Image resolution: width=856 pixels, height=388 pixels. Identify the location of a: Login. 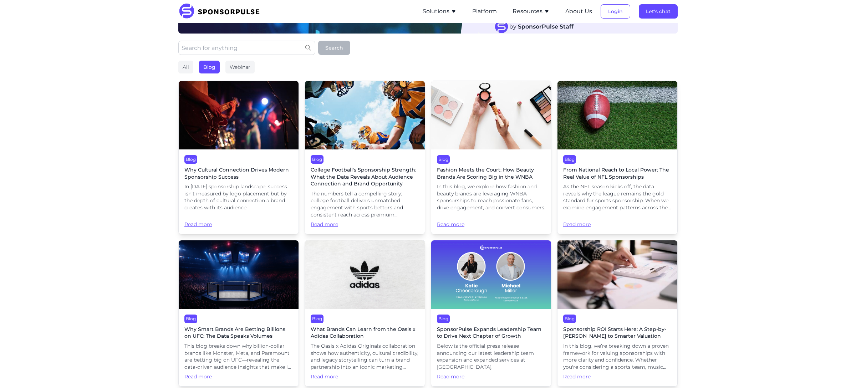
(615, 11).